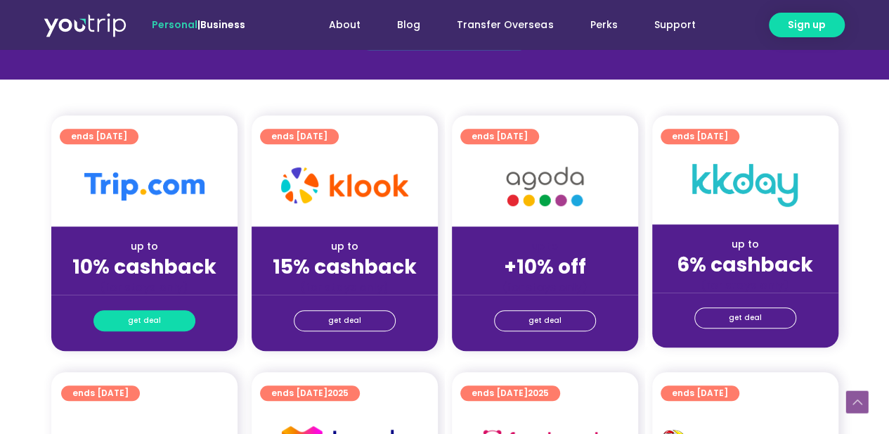 The height and width of the screenshot is (434, 889). What do you see at coordinates (344, 25) in the screenshot?
I see `a: About` at bounding box center [344, 25].